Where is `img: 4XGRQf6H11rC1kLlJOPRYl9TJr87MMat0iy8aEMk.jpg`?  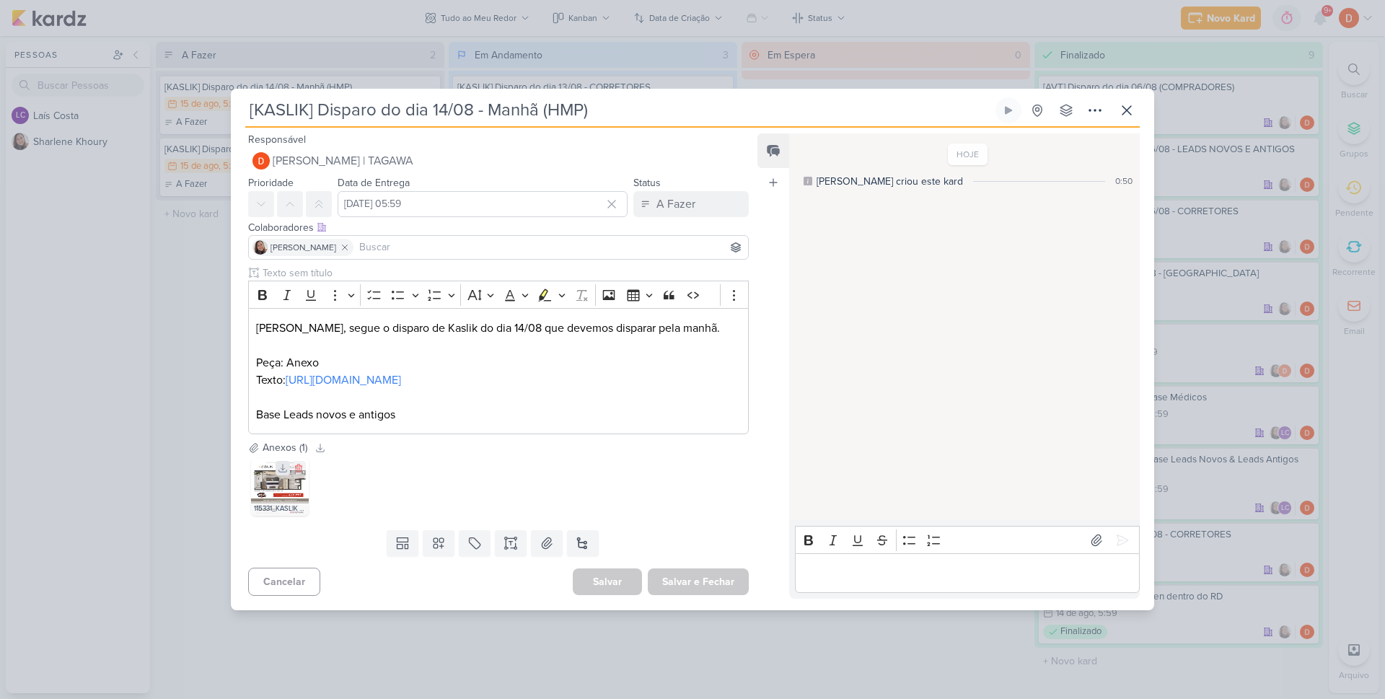 img: 4XGRQf6H11rC1kLlJOPRYl9TJr87MMat0iy8aEMk.jpg is located at coordinates (280, 487).